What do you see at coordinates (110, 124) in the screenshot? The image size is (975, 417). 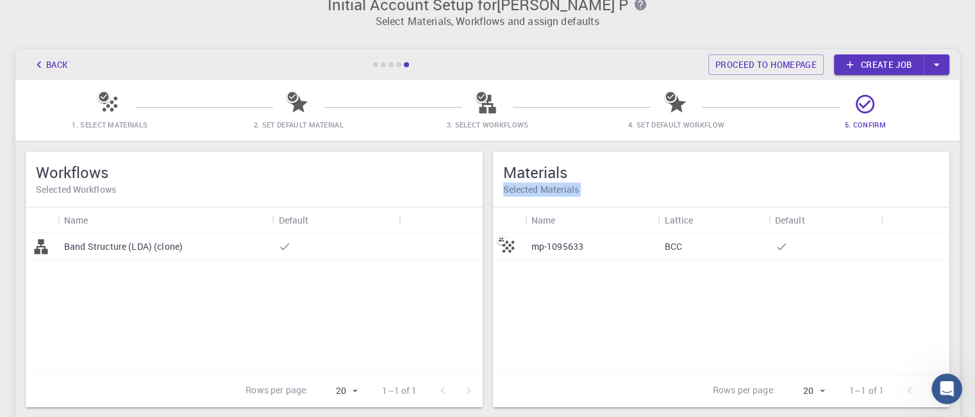 I see `span: 1. Select Materials` at bounding box center [110, 124].